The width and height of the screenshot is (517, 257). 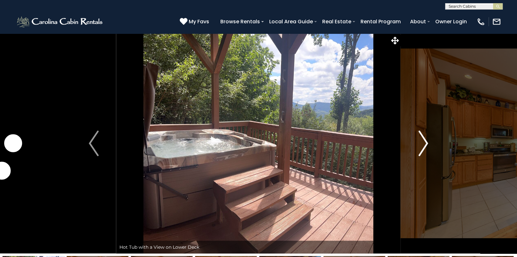 What do you see at coordinates (195, 22) in the screenshot?
I see `a: My Favs` at bounding box center [195, 22].